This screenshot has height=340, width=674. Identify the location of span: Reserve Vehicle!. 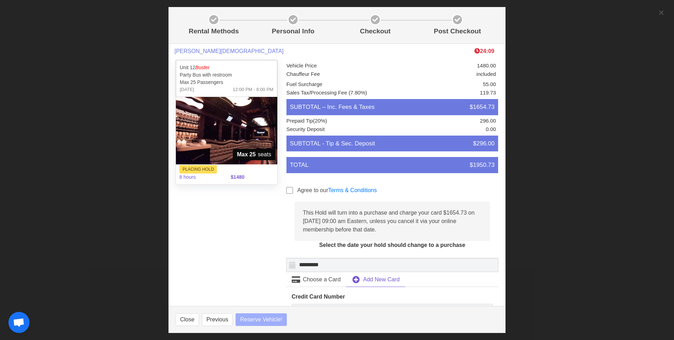
(261, 319).